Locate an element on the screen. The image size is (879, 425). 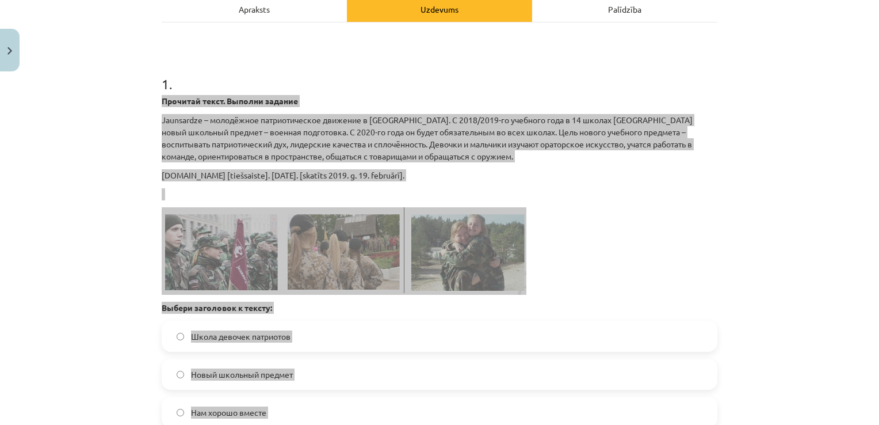
h1: 1 . is located at coordinates (439, 74).